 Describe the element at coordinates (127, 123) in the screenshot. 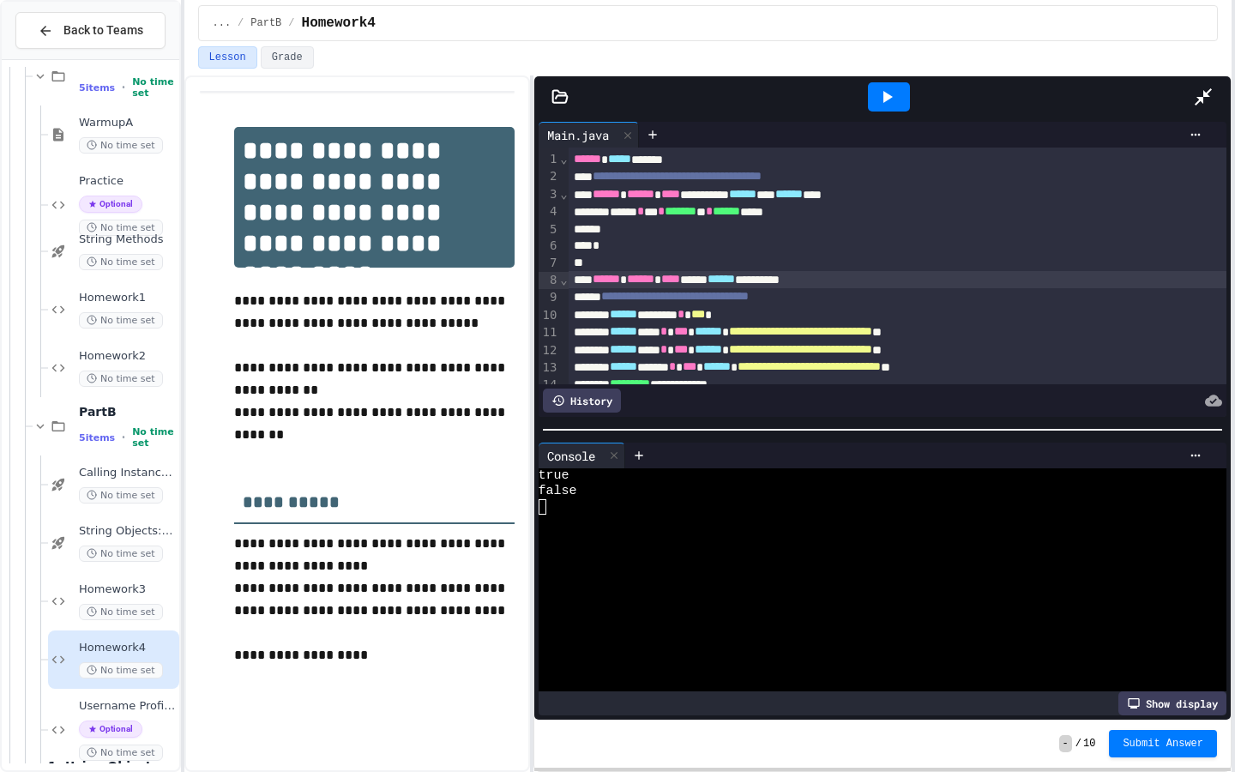

I see `span: WarmupA` at that location.